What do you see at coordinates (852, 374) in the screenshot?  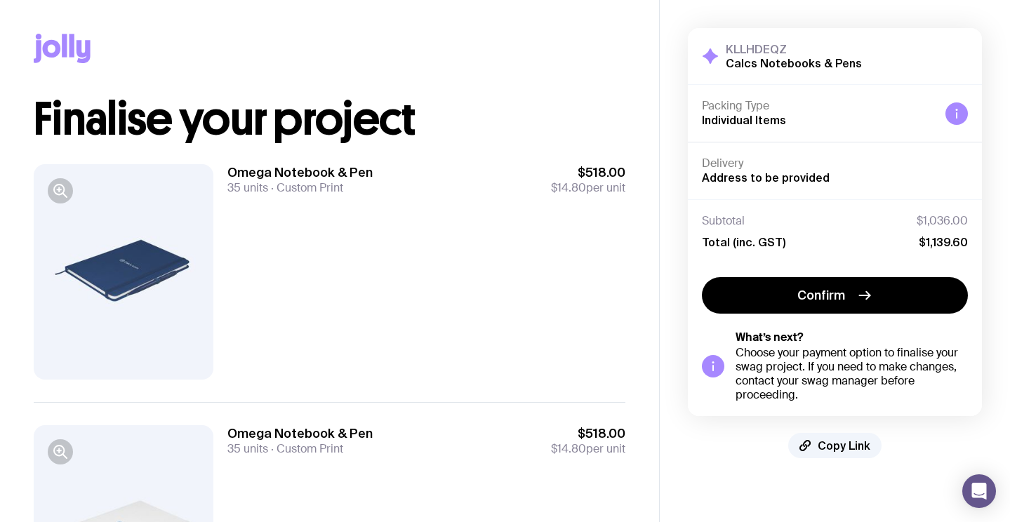 I see `div: Choose your payment option to finalise your swag project. If you need to make changes, contact yo...` at bounding box center [852, 374].